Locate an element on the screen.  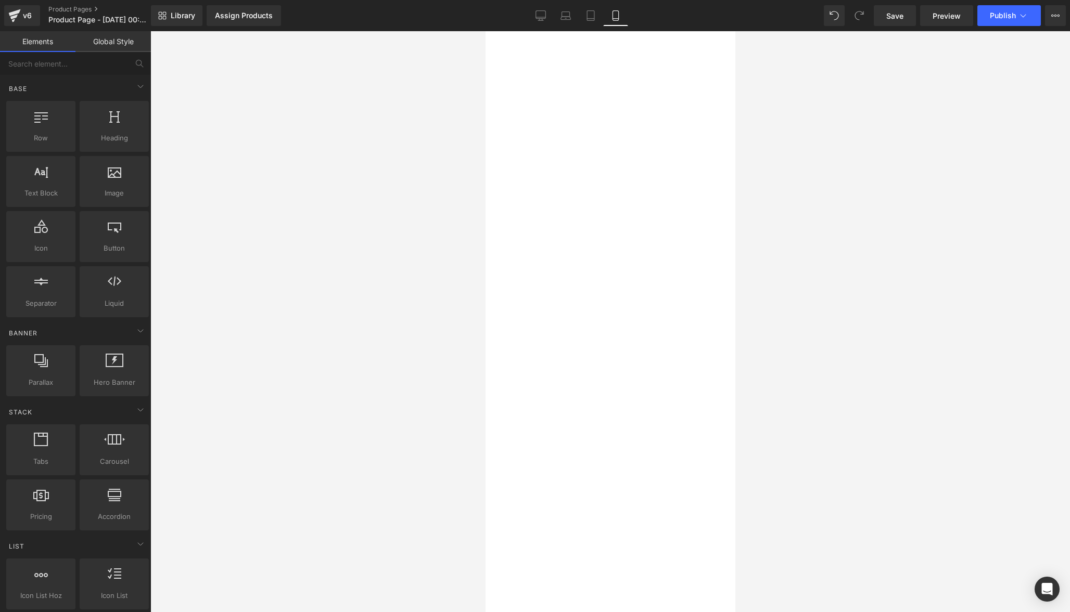
a: Product Pages is located at coordinates (108, 9).